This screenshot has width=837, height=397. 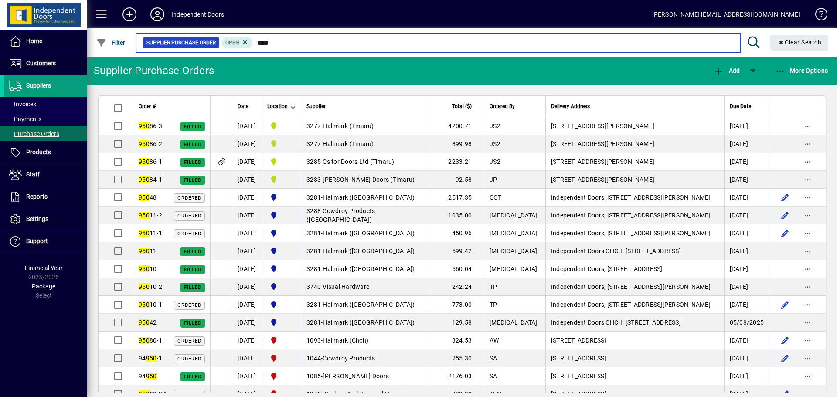 What do you see at coordinates (457, 340) in the screenshot?
I see `td: 324.53` at bounding box center [457, 340].